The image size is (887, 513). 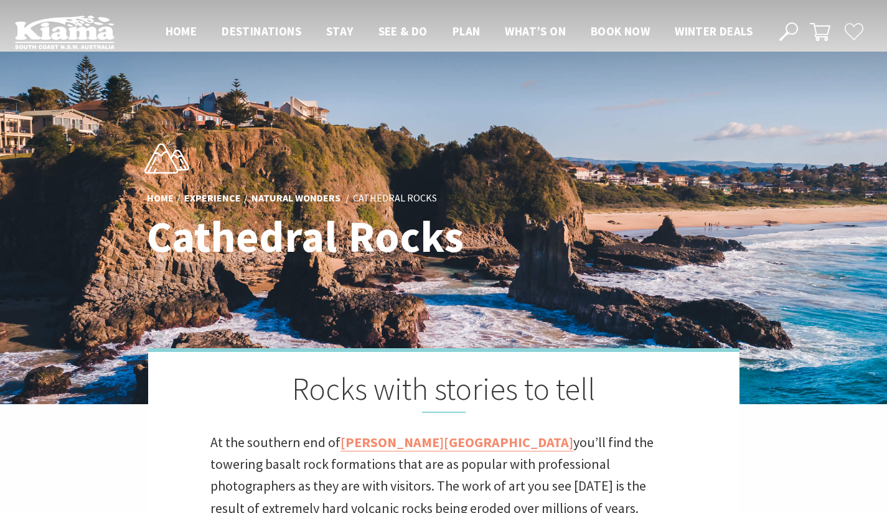 I want to click on h1: Cathedral Rocks, so click(x=322, y=236).